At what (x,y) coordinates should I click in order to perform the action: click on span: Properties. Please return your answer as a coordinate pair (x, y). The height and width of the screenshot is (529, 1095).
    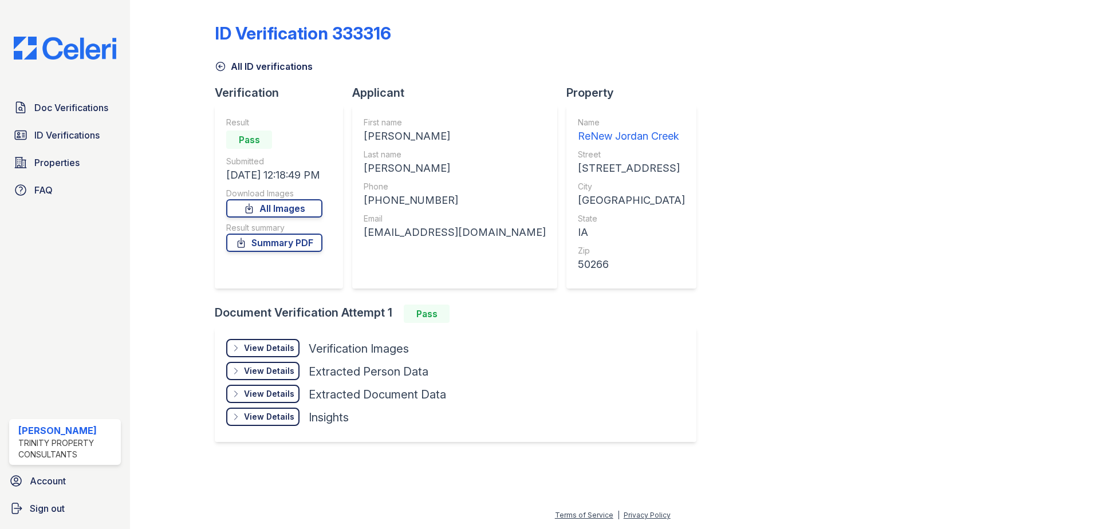
    Looking at the image, I should click on (57, 163).